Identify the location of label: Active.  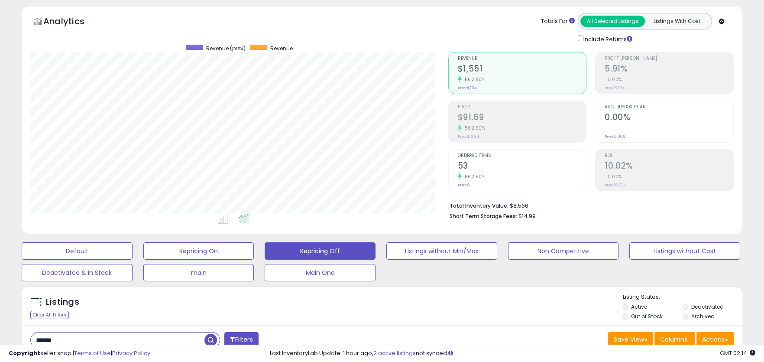
(639, 306).